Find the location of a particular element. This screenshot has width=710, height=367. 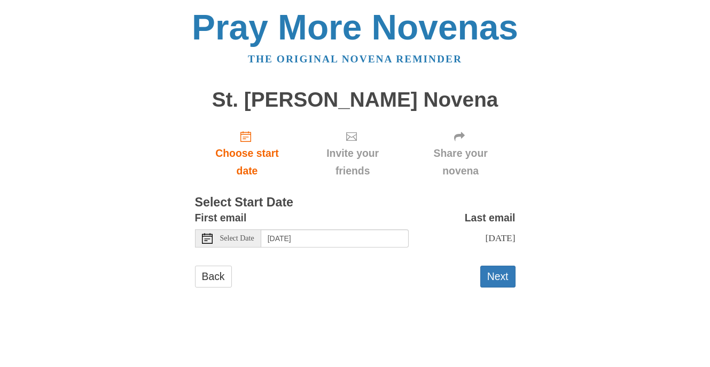

a: Choose start date is located at coordinates (247, 153).